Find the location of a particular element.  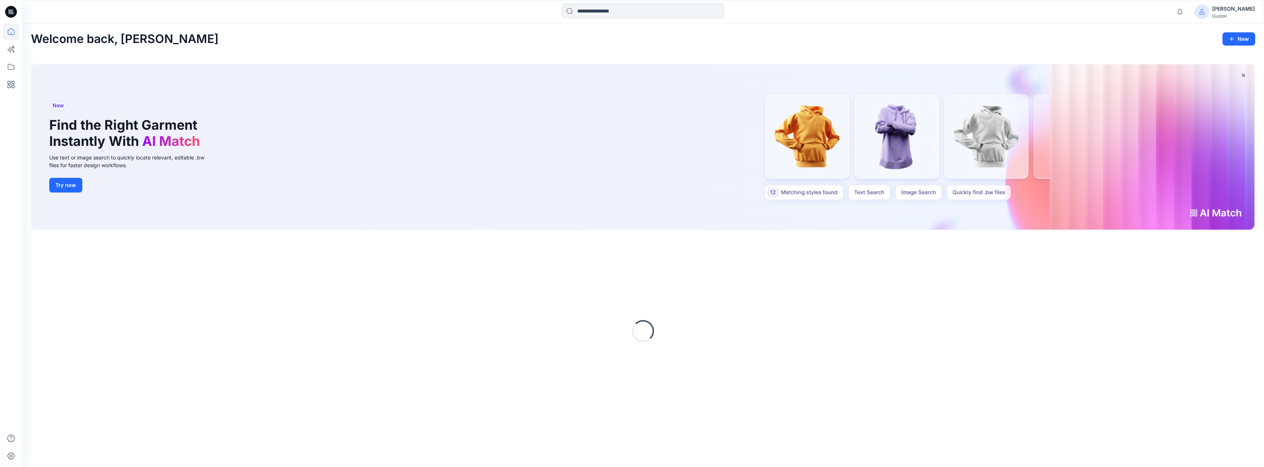

div: Use text or image search to quickly locate relevant, editable .bw files for faster design workflows. is located at coordinates (132, 161).